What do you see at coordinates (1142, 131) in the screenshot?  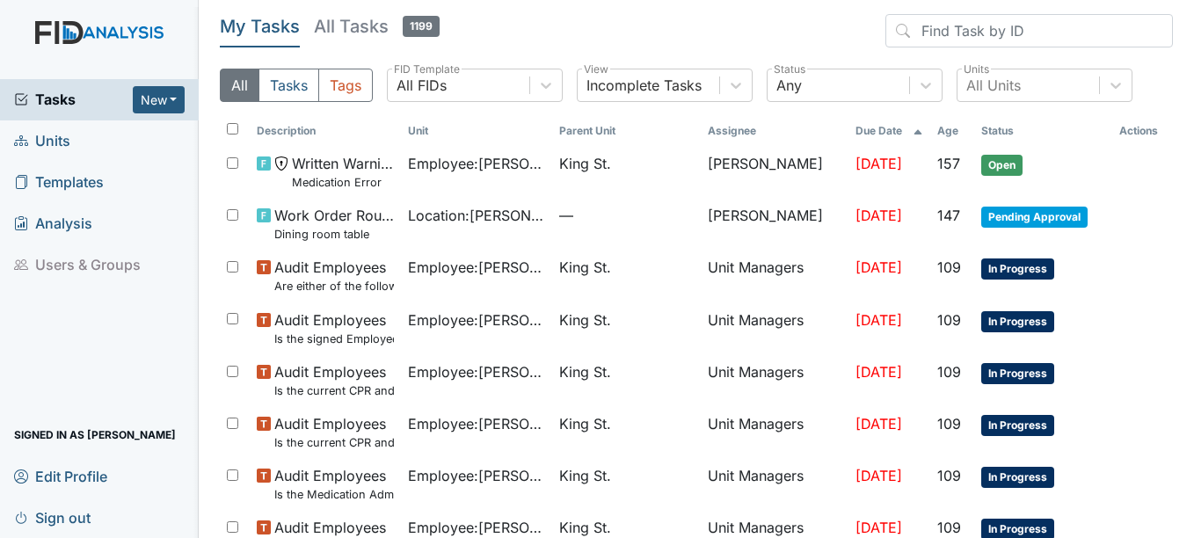 I see `th: Actions` at bounding box center [1142, 131].